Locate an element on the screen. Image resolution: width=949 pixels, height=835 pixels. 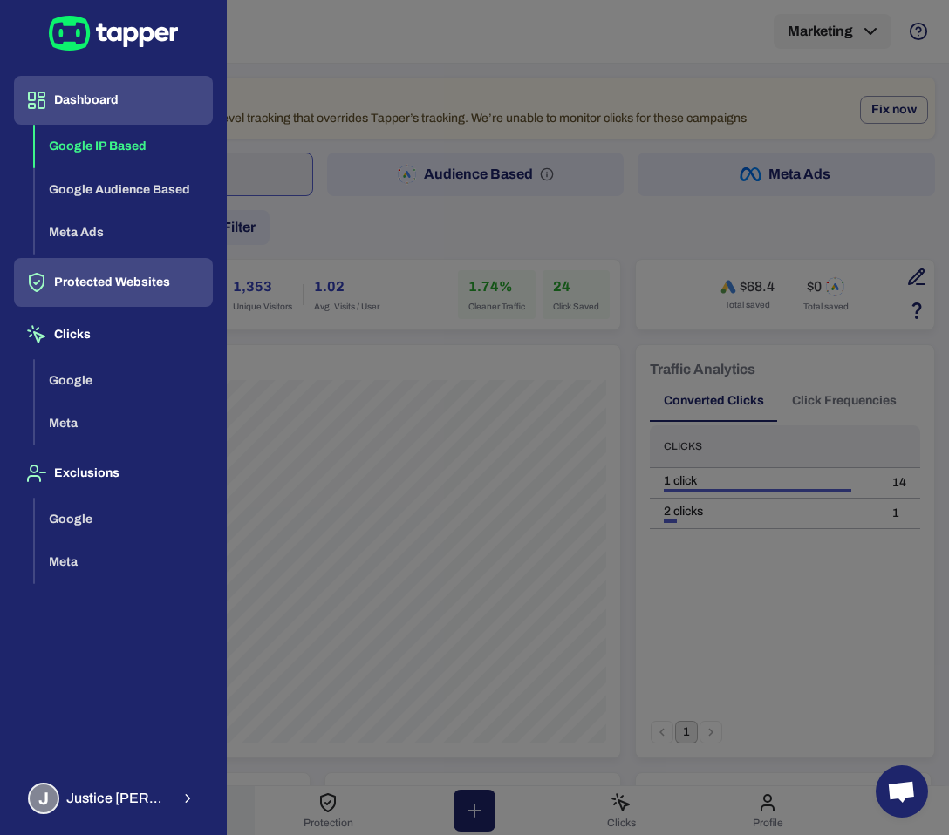
button: Google Audience Based is located at coordinates (124, 190).